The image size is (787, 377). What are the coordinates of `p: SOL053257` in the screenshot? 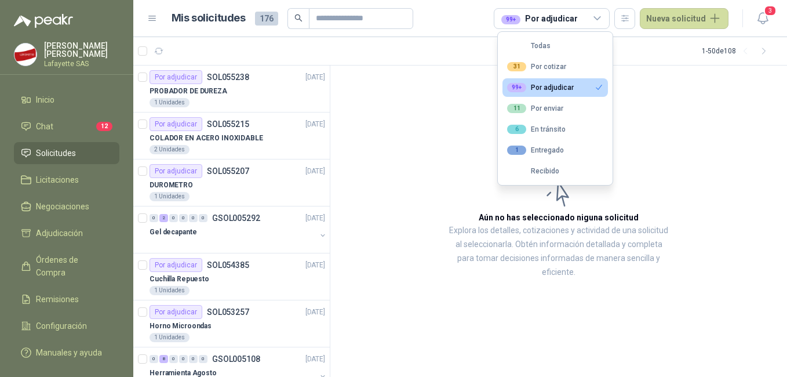 It's located at (228, 312).